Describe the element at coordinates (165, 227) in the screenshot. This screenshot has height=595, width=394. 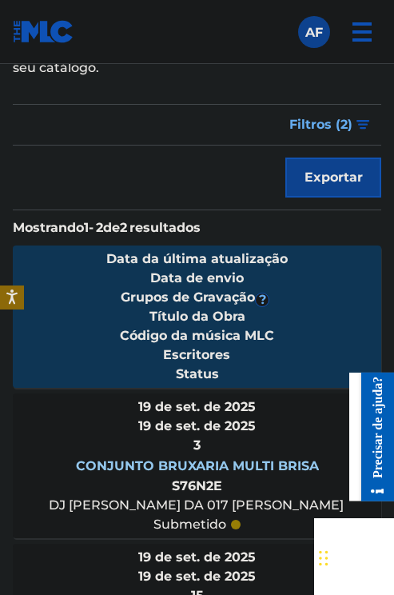
I see `font: resultados` at that location.